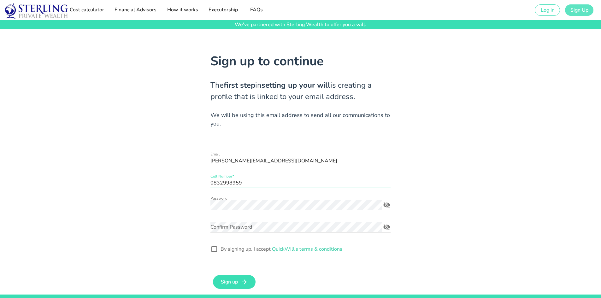  What do you see at coordinates (240, 85) in the screenshot?
I see `strong: first step` at bounding box center [240, 85].